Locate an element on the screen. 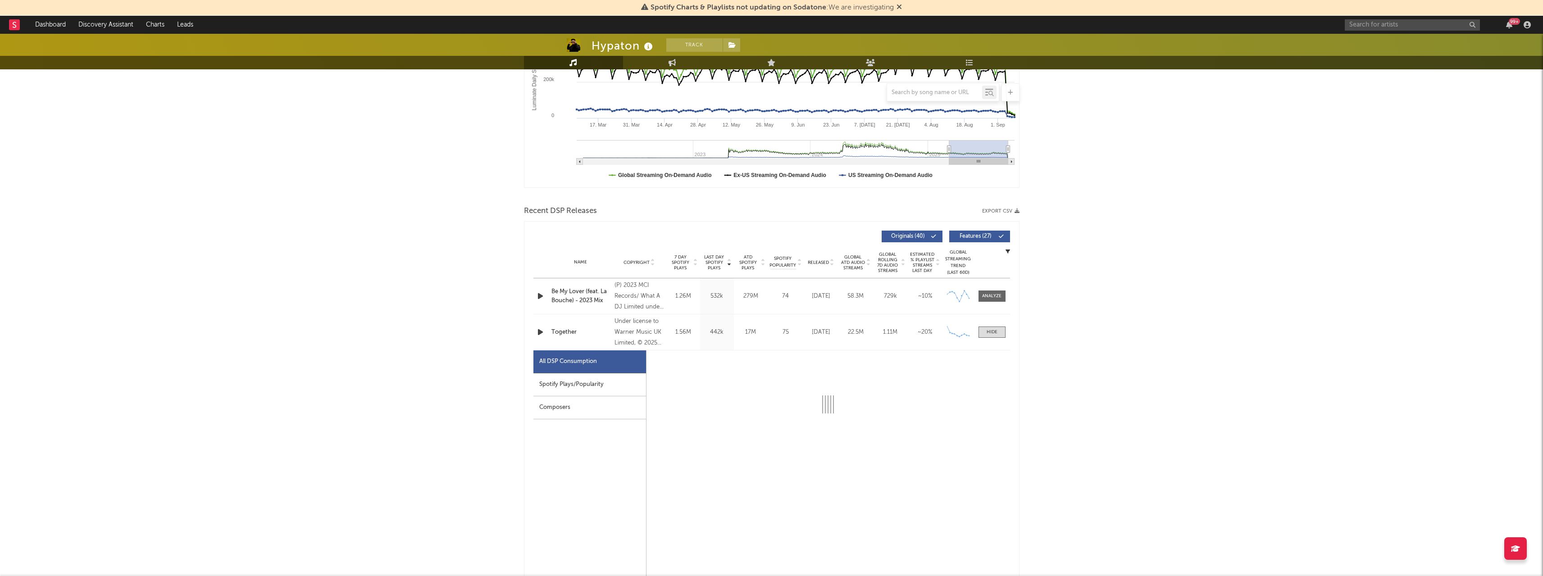 The height and width of the screenshot is (576, 1543). div: 22.5M is located at coordinates (856, 333).